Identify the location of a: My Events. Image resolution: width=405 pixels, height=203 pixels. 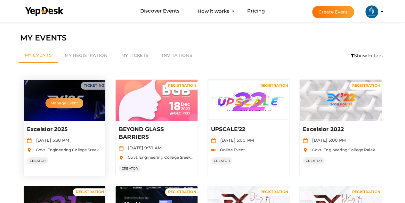
(38, 55).